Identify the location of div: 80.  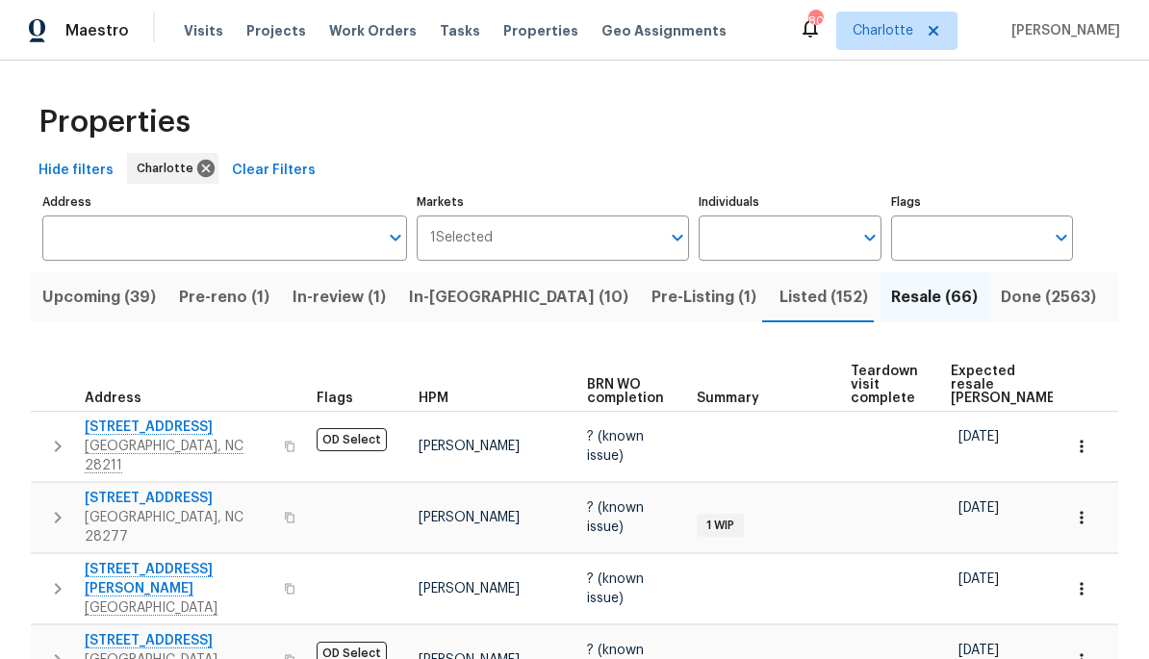
(815, 21).